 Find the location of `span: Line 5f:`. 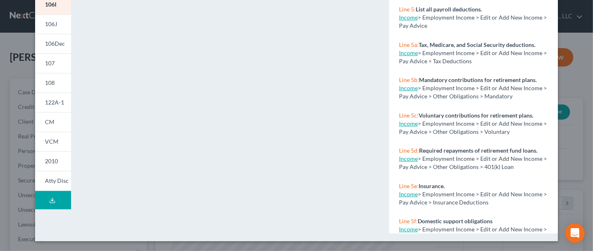

span: Line 5f: is located at coordinates (409, 221).